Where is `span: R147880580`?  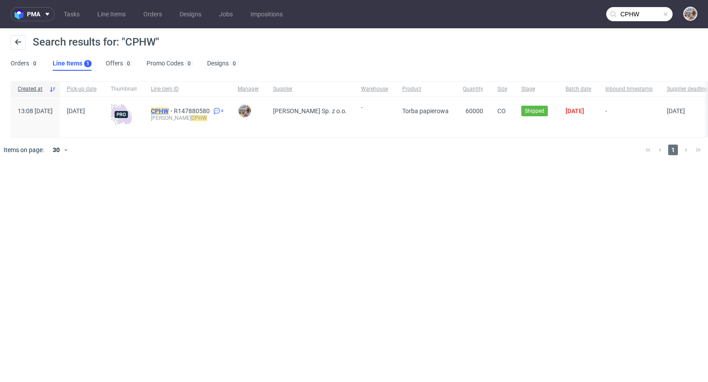
span: R147880580 is located at coordinates (192, 111).